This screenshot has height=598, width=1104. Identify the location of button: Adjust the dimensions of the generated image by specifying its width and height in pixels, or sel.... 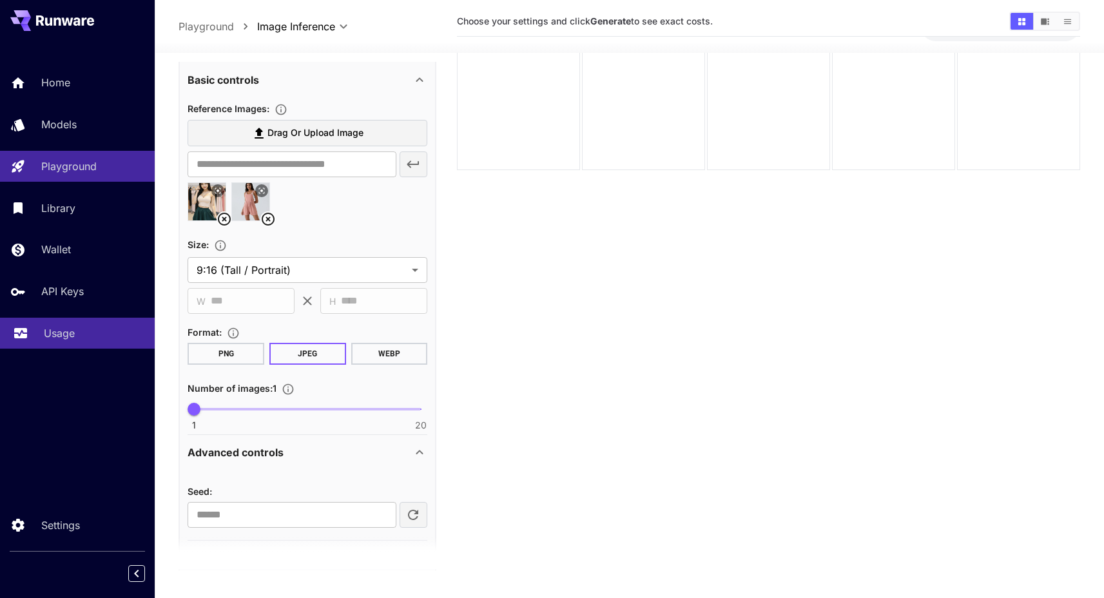
(220, 245).